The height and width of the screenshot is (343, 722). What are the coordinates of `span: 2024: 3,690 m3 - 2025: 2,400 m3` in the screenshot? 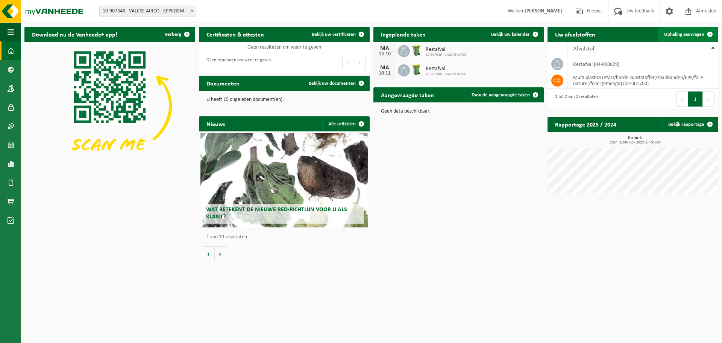 It's located at (635, 143).